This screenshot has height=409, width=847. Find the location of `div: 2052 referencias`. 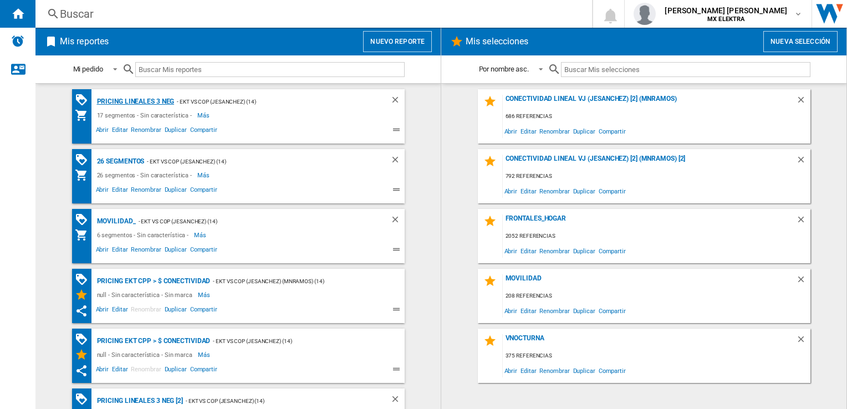

div: 2052 referencias is located at coordinates (657, 236).